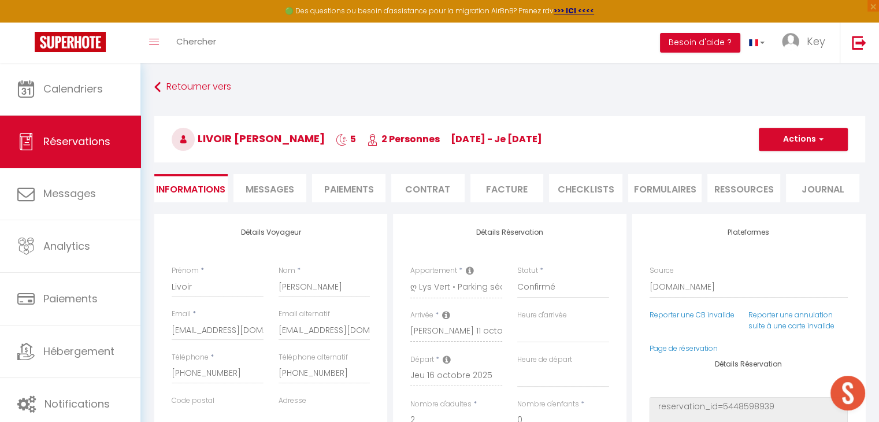  What do you see at coordinates (196, 43) in the screenshot?
I see `a: Chercher` at bounding box center [196, 43].